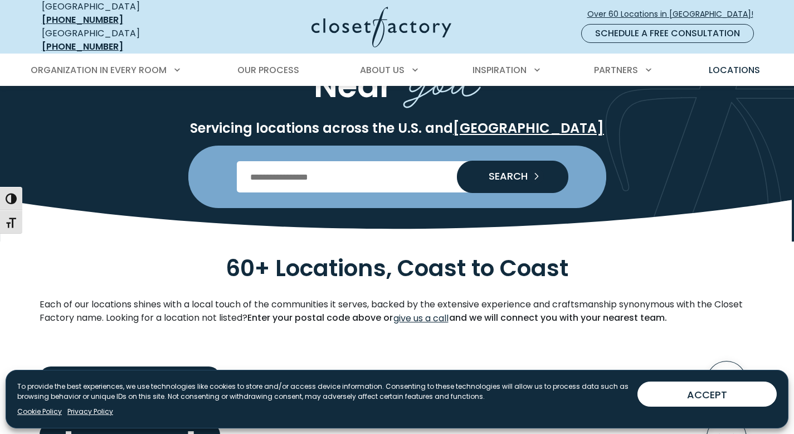 The height and width of the screenshot is (434, 794). What do you see at coordinates (513, 177) in the screenshot?
I see `button: Search our Nationwide Locations` at bounding box center [513, 177].